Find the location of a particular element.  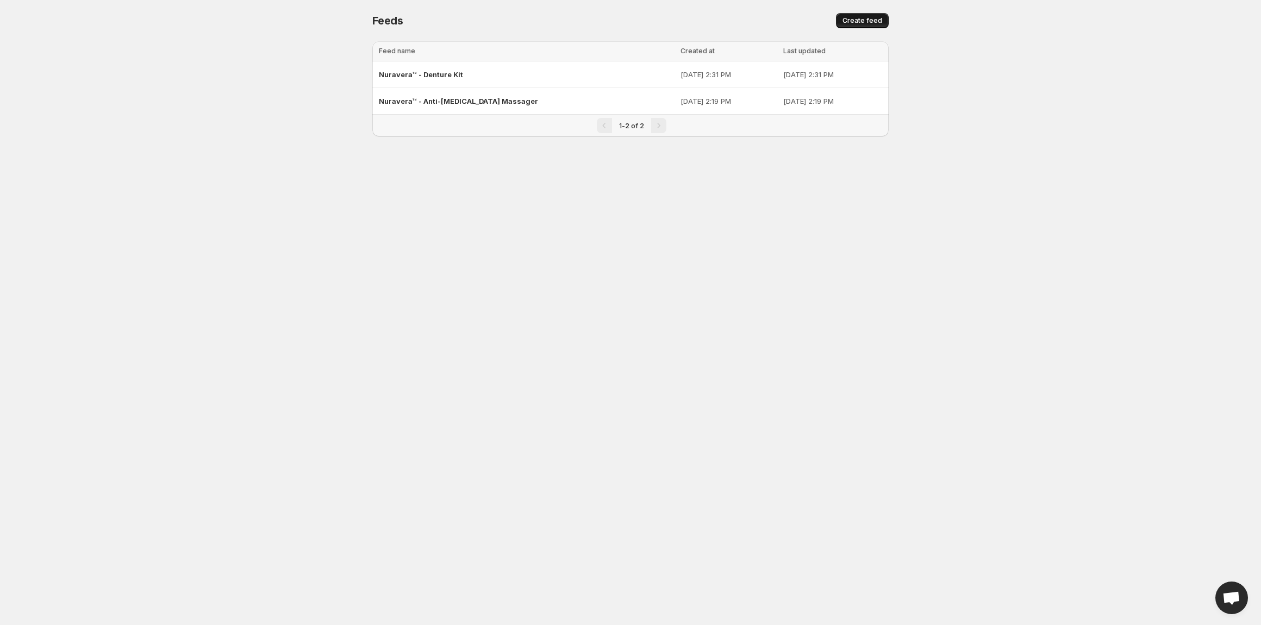

span: Create feed is located at coordinates (862, 21).